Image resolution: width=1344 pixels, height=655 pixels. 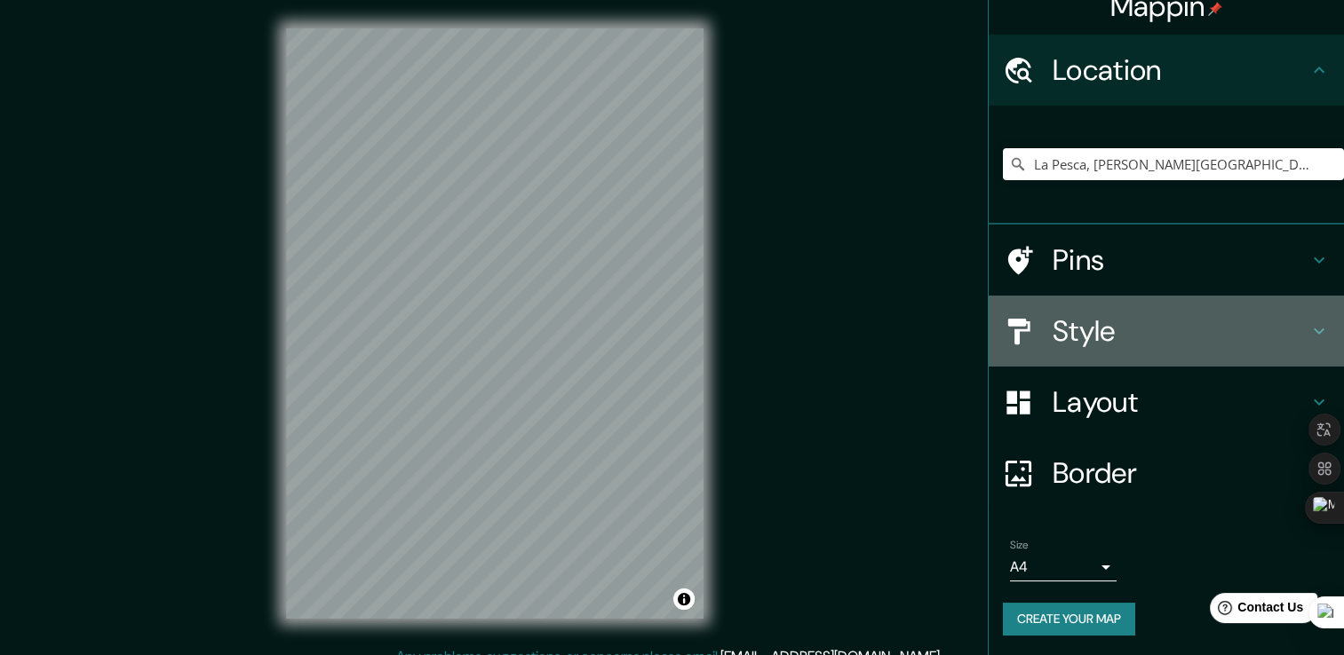 I want to click on div: Pins, so click(x=1166, y=260).